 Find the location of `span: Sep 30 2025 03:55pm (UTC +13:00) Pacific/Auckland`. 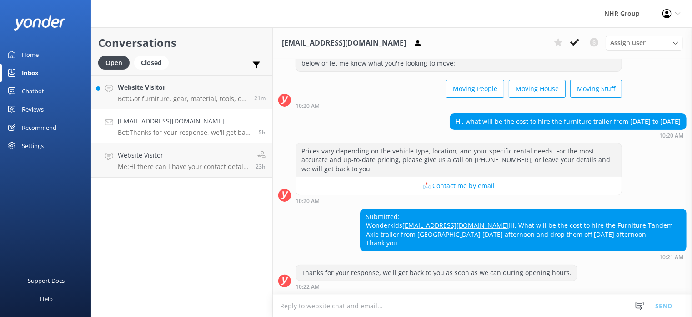

span: Sep 30 2025 03:55pm (UTC +13:00) Pacific/Auckland is located at coordinates (261, 166).